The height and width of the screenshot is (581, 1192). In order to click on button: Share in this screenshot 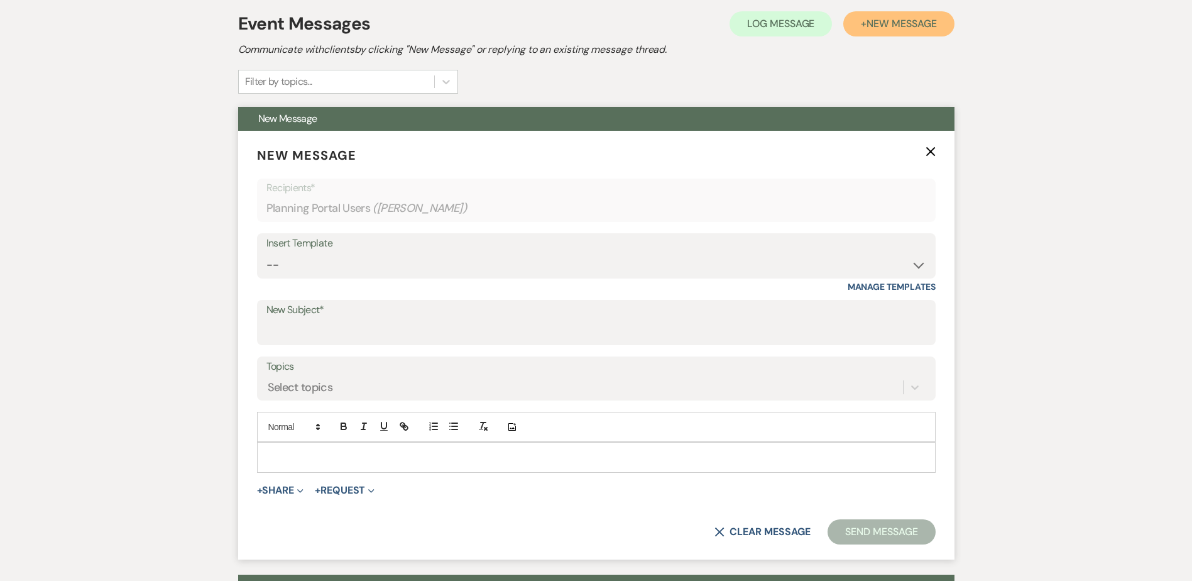, I will do `click(280, 490)`.